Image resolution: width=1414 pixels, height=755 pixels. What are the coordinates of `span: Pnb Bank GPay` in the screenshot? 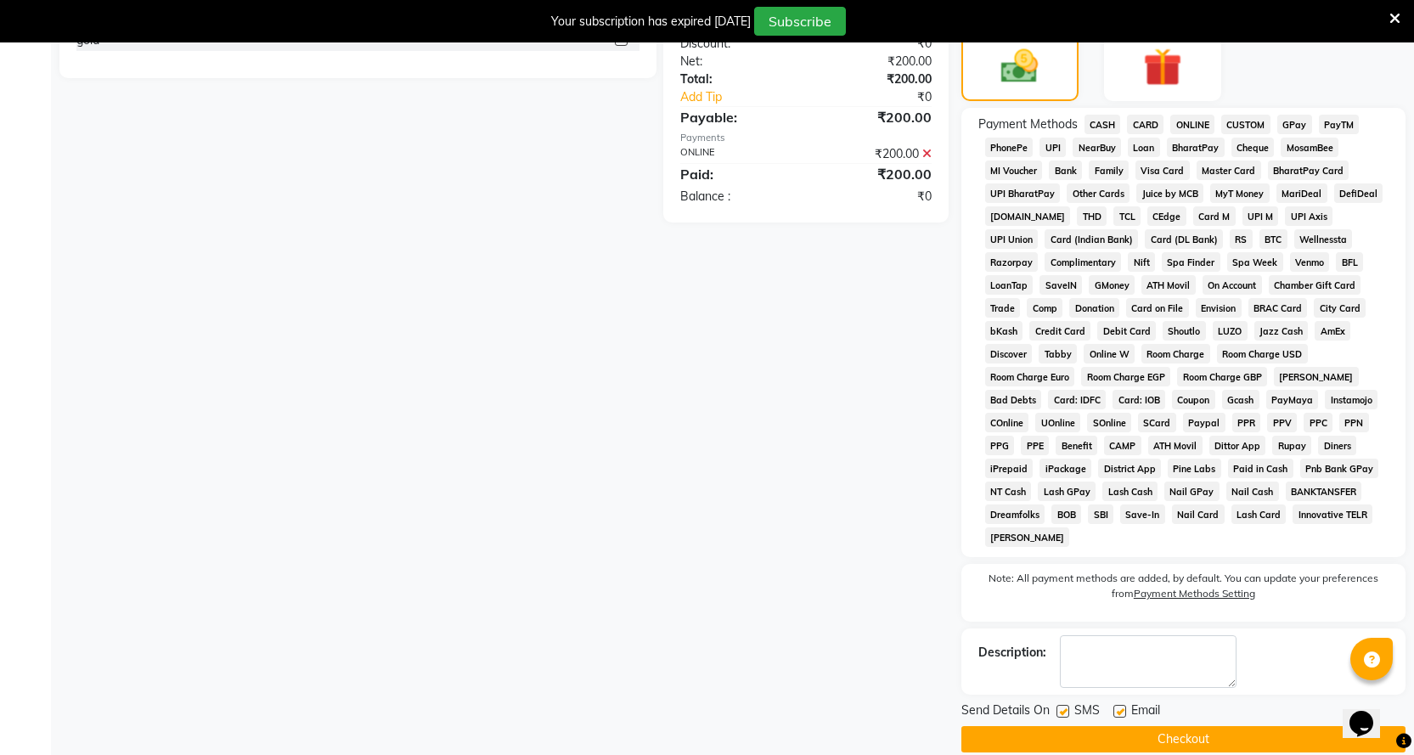 It's located at (1339, 468).